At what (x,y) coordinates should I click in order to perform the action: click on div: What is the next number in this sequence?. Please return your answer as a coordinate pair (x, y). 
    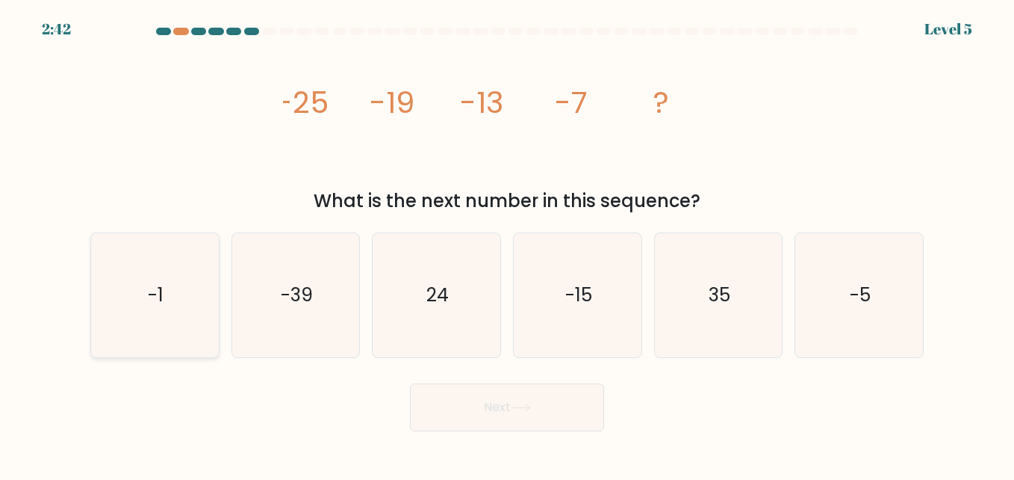
    Looking at the image, I should click on (507, 201).